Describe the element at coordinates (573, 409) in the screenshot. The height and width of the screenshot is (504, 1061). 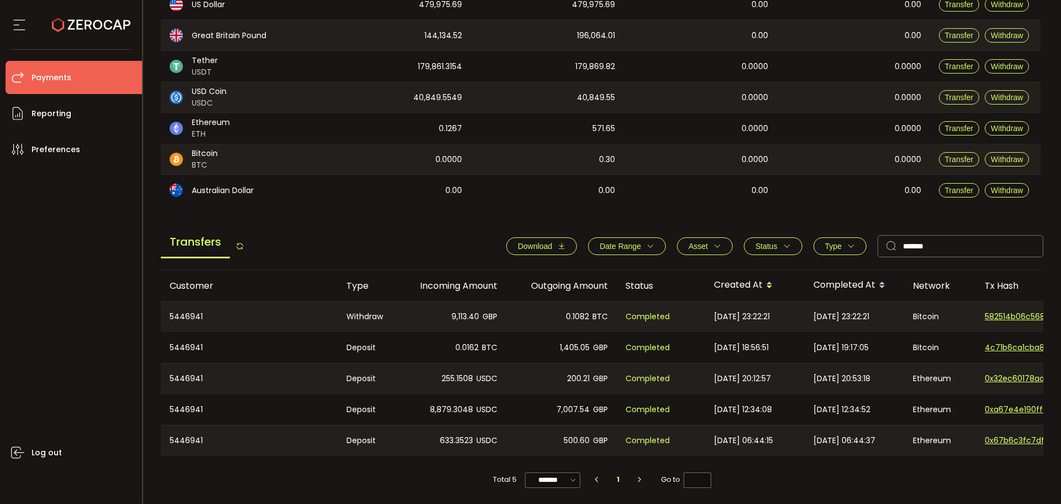
I see `span: 7,007.54` at that location.